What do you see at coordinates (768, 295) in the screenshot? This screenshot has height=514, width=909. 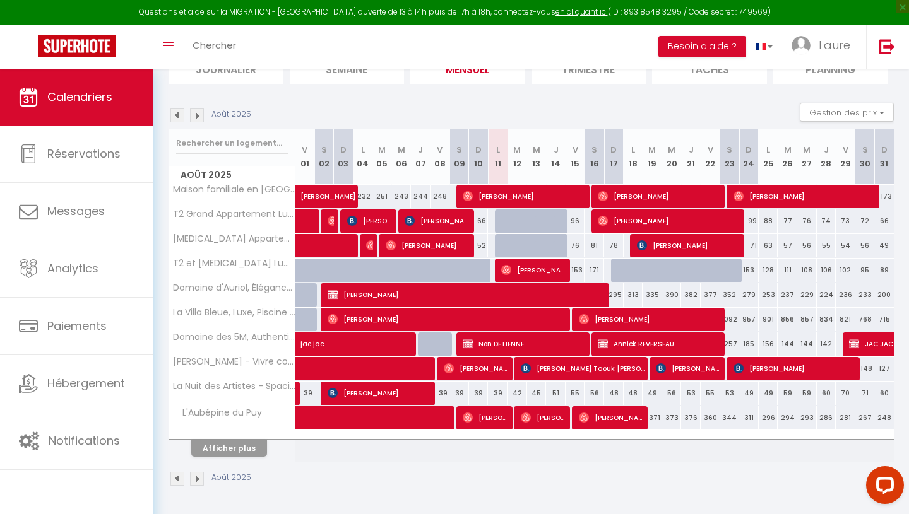 I see `div: 253` at bounding box center [768, 295].